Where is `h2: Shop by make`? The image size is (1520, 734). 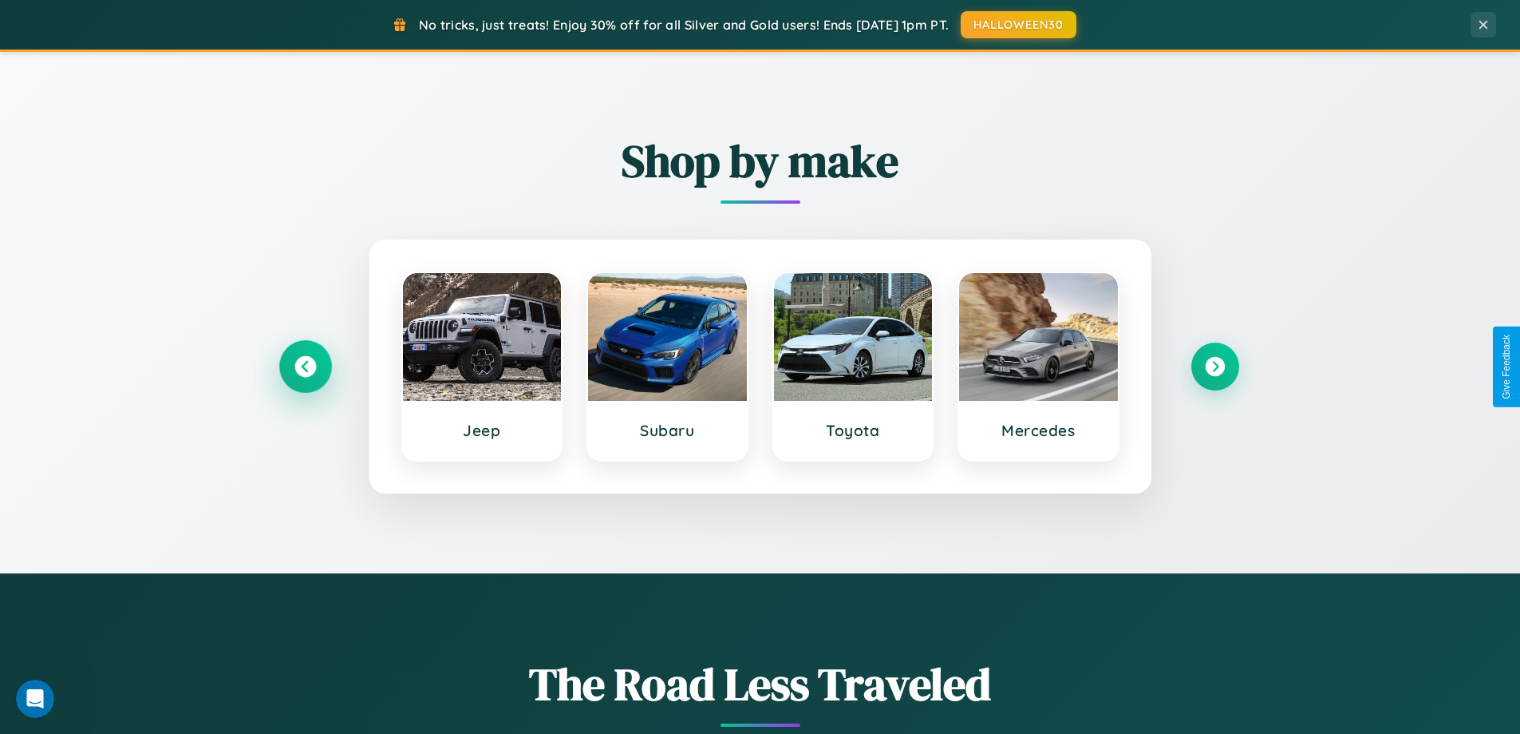
h2: Shop by make is located at coordinates (761, 160).